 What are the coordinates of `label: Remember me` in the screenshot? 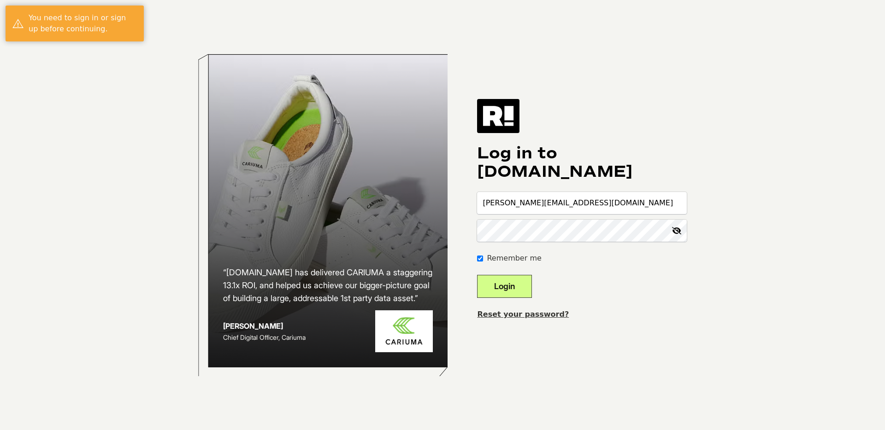 It's located at (514, 259).